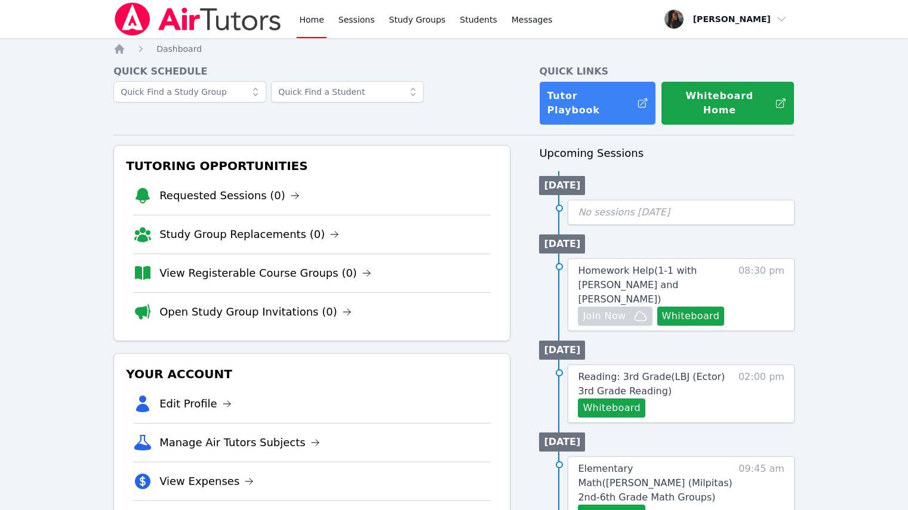  What do you see at coordinates (312, 166) in the screenshot?
I see `h3: Tutoring Opportunities` at bounding box center [312, 166].